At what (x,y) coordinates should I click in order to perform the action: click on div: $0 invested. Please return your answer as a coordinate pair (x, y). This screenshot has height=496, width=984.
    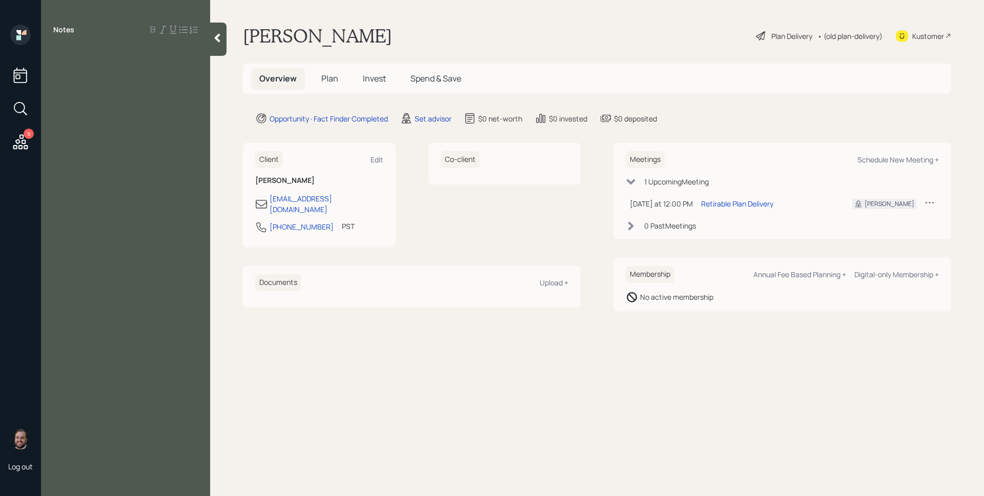
    Looking at the image, I should click on (568, 118).